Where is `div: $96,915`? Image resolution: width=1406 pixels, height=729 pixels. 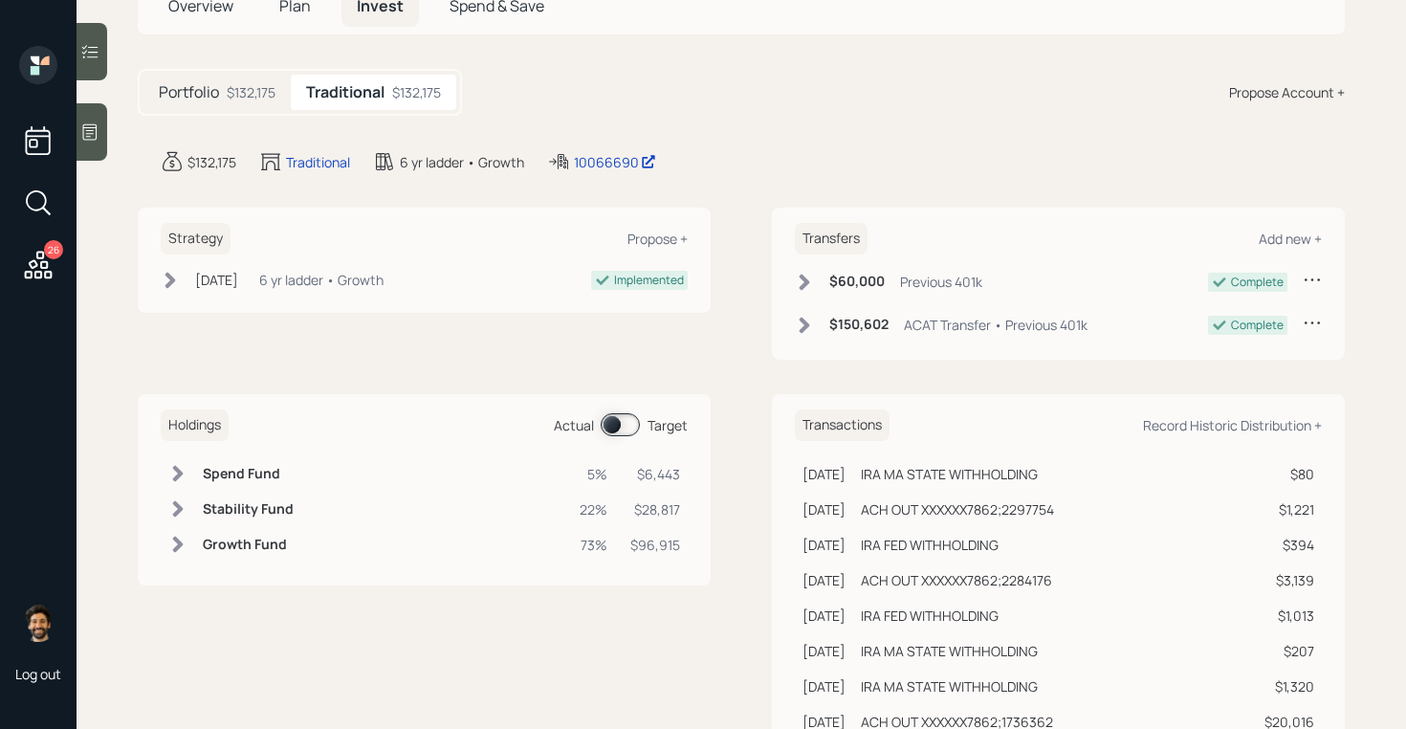 div: $96,915 is located at coordinates (655, 544).